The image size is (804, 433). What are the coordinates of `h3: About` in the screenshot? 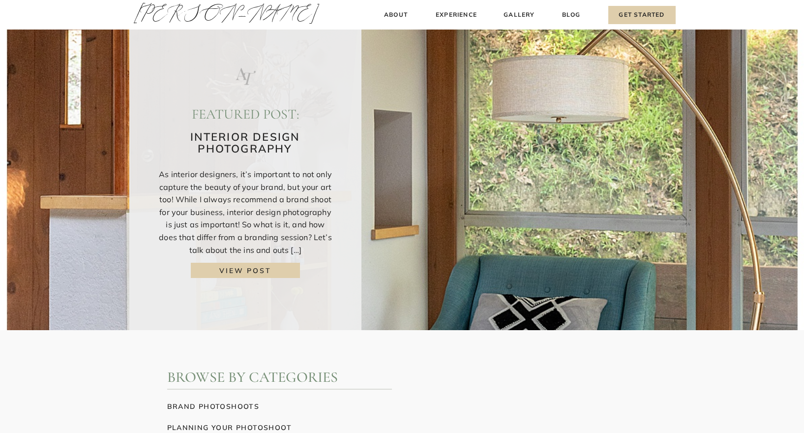 It's located at (396, 15).